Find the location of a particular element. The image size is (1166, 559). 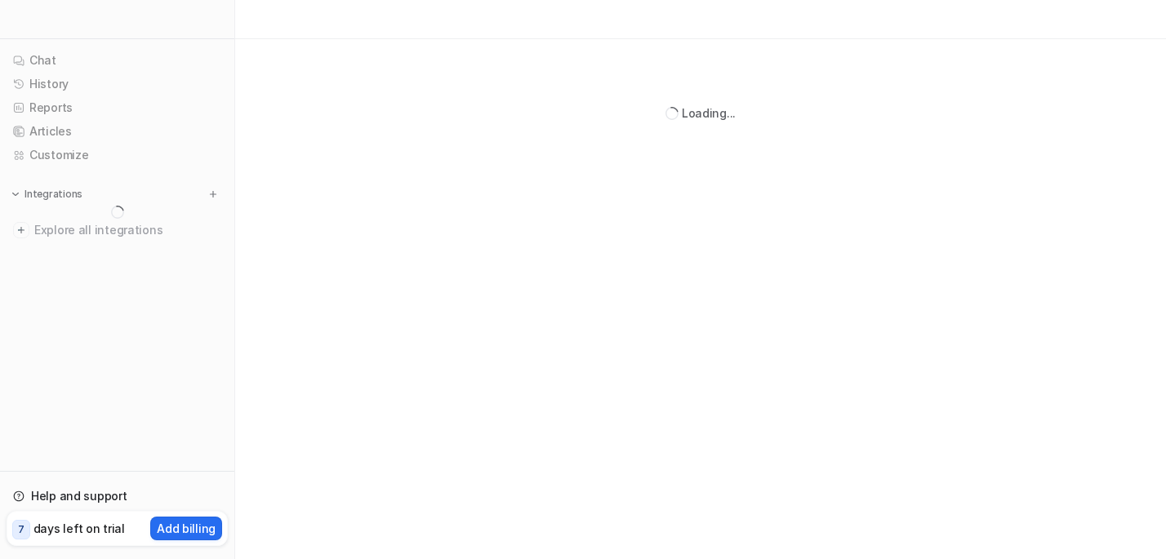

img: menu_add.svg is located at coordinates (213, 194).